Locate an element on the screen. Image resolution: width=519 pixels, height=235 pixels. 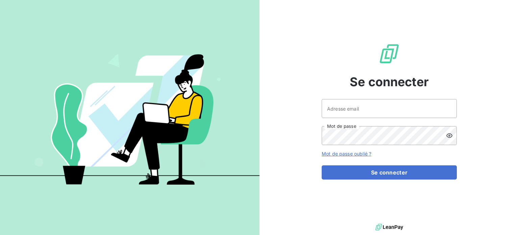
input: placeholder is located at coordinates (389, 109).